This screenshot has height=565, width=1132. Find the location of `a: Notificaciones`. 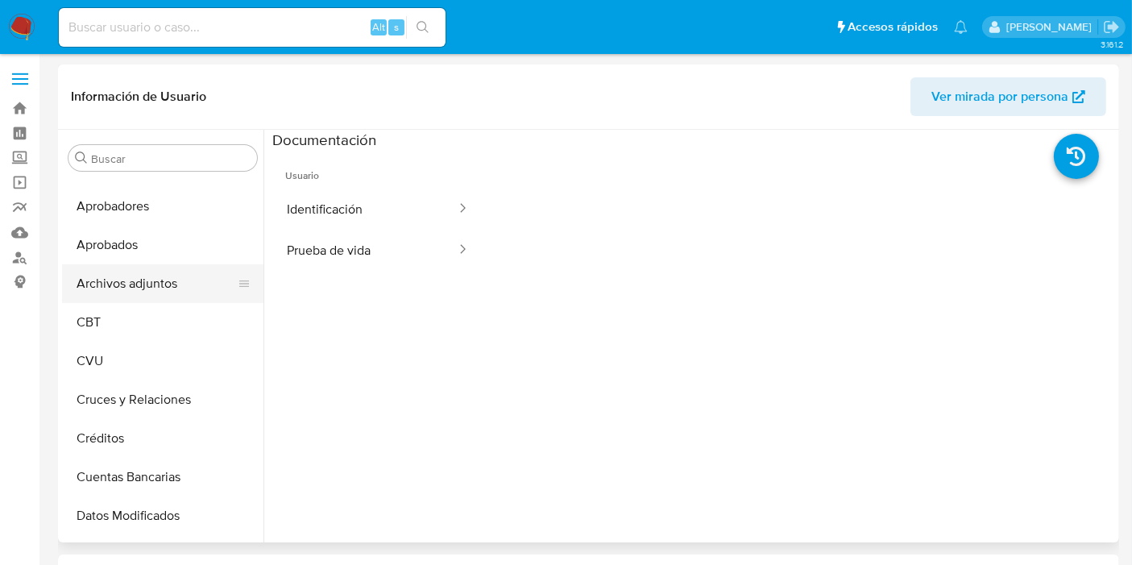

a: Notificaciones is located at coordinates (960, 27).